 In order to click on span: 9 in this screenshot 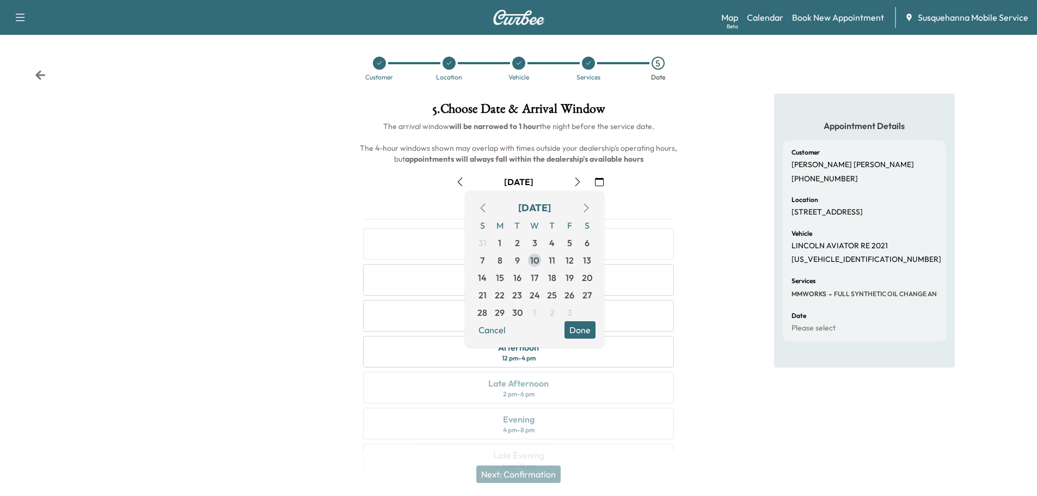, I will do `click(517, 260)`.